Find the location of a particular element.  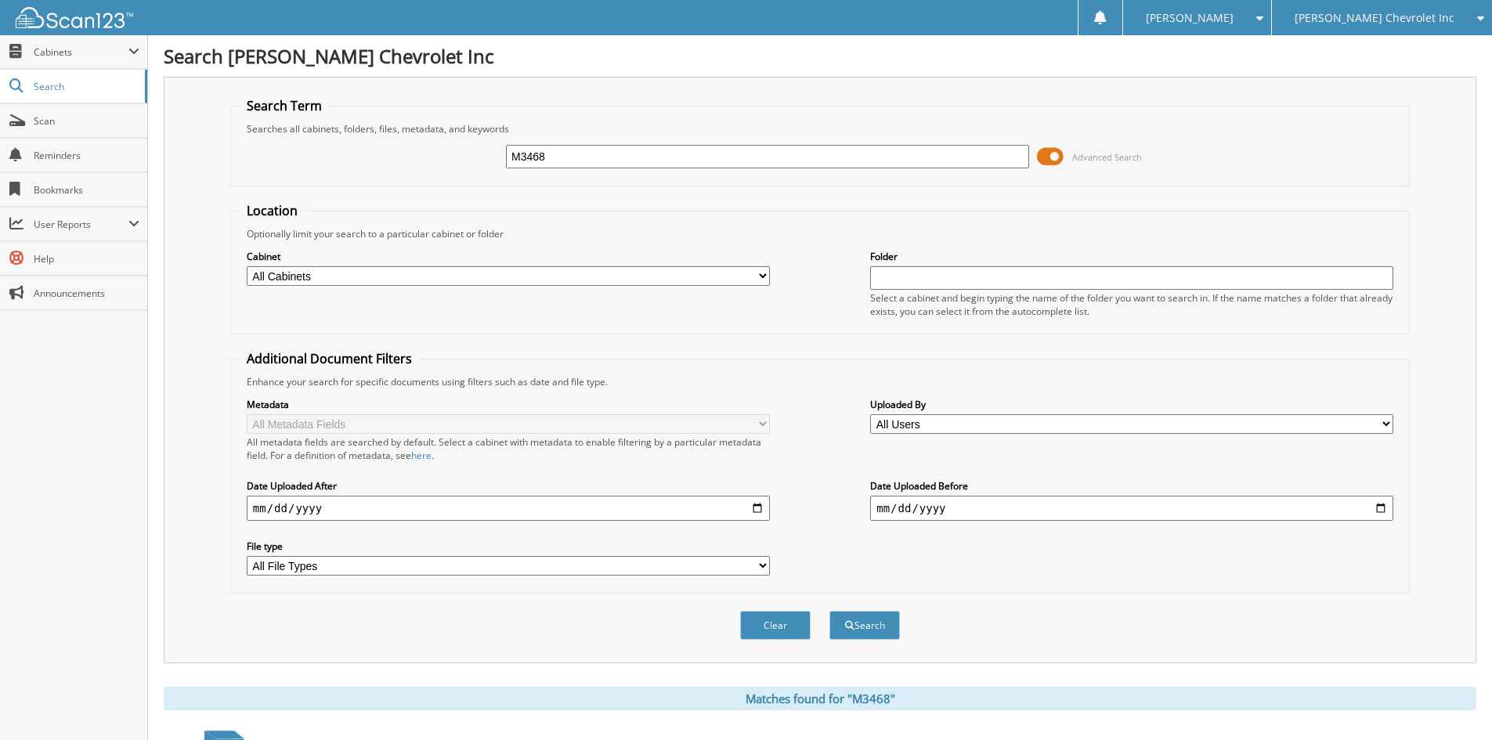

span: Advanced Search is located at coordinates (1106, 157).